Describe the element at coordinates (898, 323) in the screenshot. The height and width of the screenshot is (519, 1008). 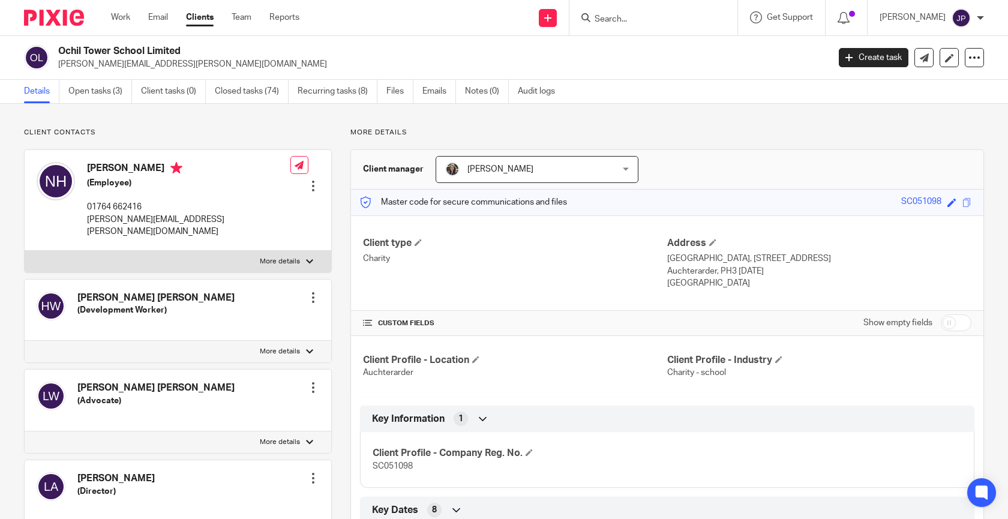
I see `label: Show empty fields` at that location.